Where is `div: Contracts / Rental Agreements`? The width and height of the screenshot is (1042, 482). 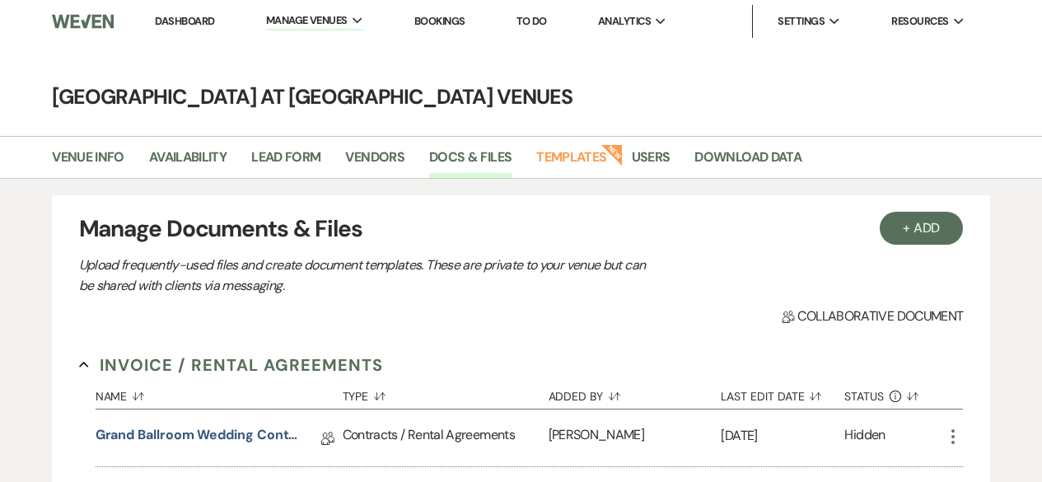 div: Contracts / Rental Agreements is located at coordinates (446, 437).